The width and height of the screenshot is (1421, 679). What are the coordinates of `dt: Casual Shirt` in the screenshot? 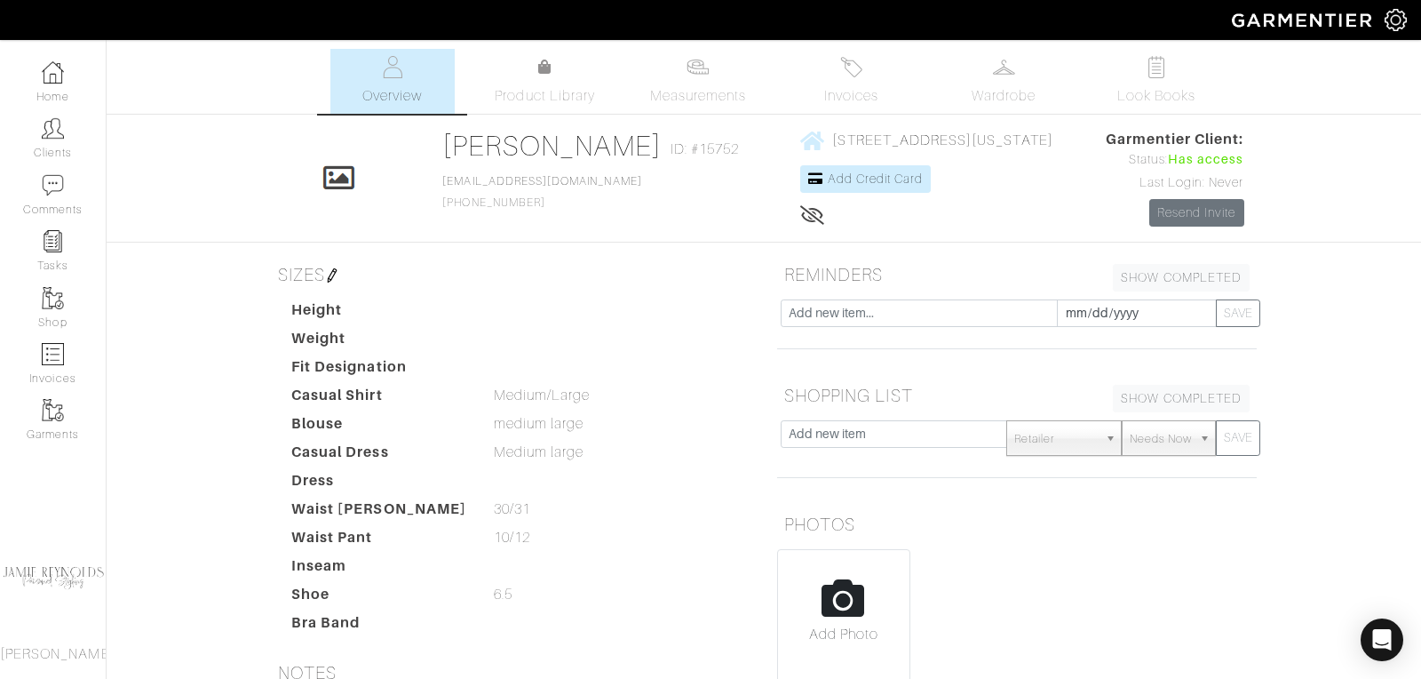 It's located at (379, 399).